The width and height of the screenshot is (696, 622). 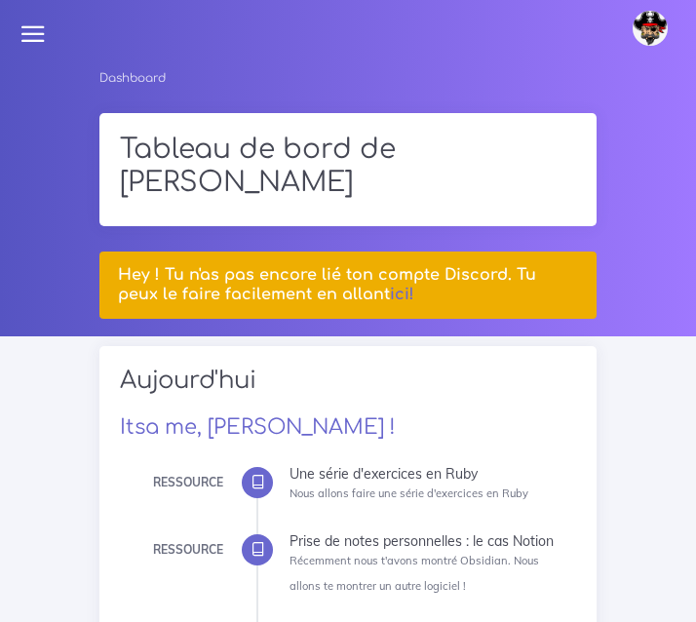 I want to click on a: Dashboard, so click(x=133, y=78).